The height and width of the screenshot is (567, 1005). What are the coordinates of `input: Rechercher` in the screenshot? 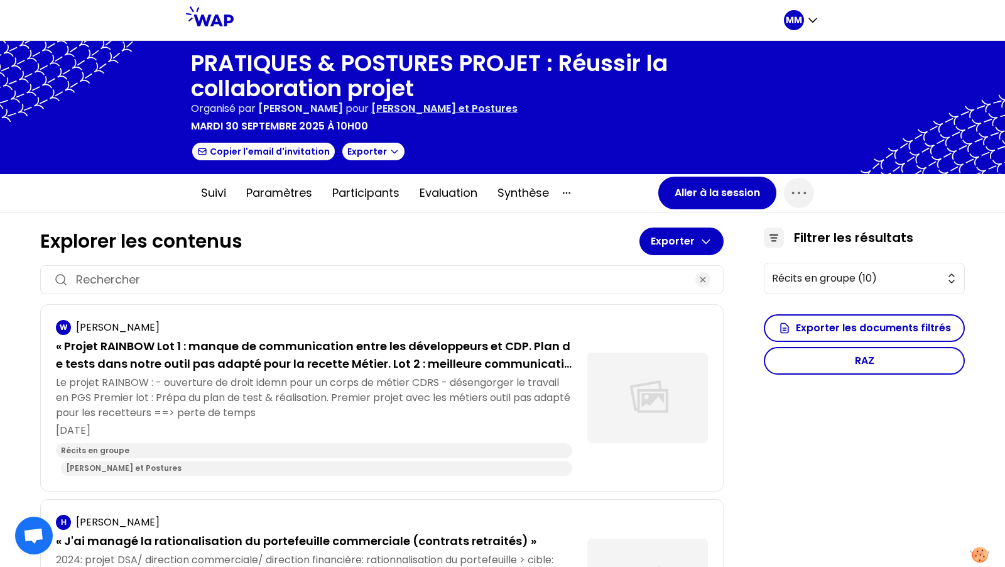 It's located at (382, 280).